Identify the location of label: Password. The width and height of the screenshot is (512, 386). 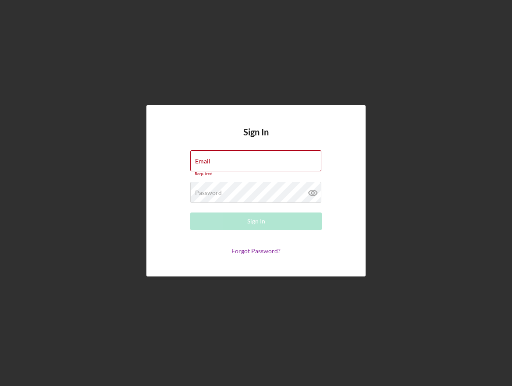
(208, 193).